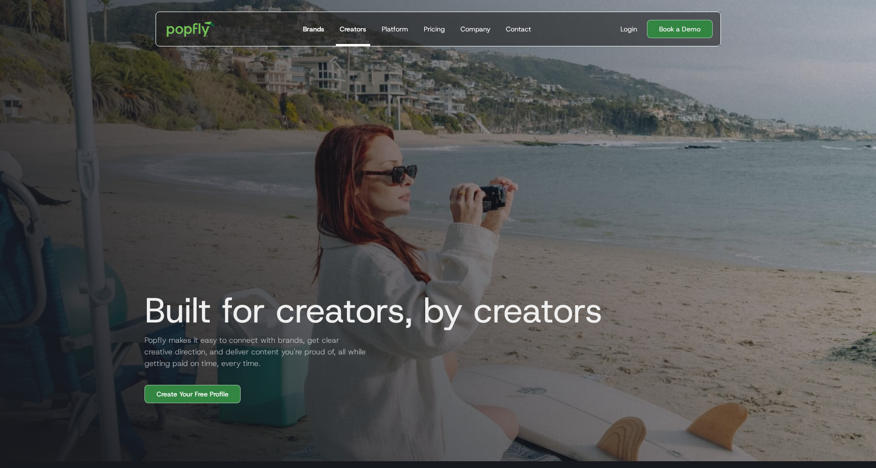 The height and width of the screenshot is (468, 876). I want to click on h1: Built for creators, by creators, so click(370, 310).